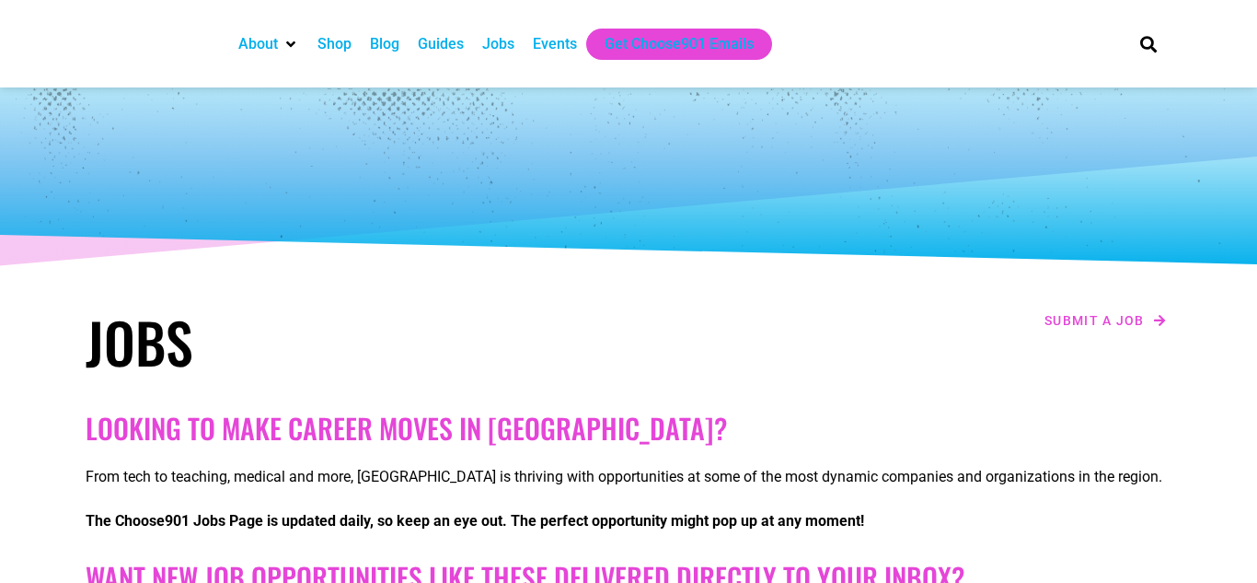 Image resolution: width=1257 pixels, height=583 pixels. What do you see at coordinates (258, 44) in the screenshot?
I see `a: About` at bounding box center [258, 44].